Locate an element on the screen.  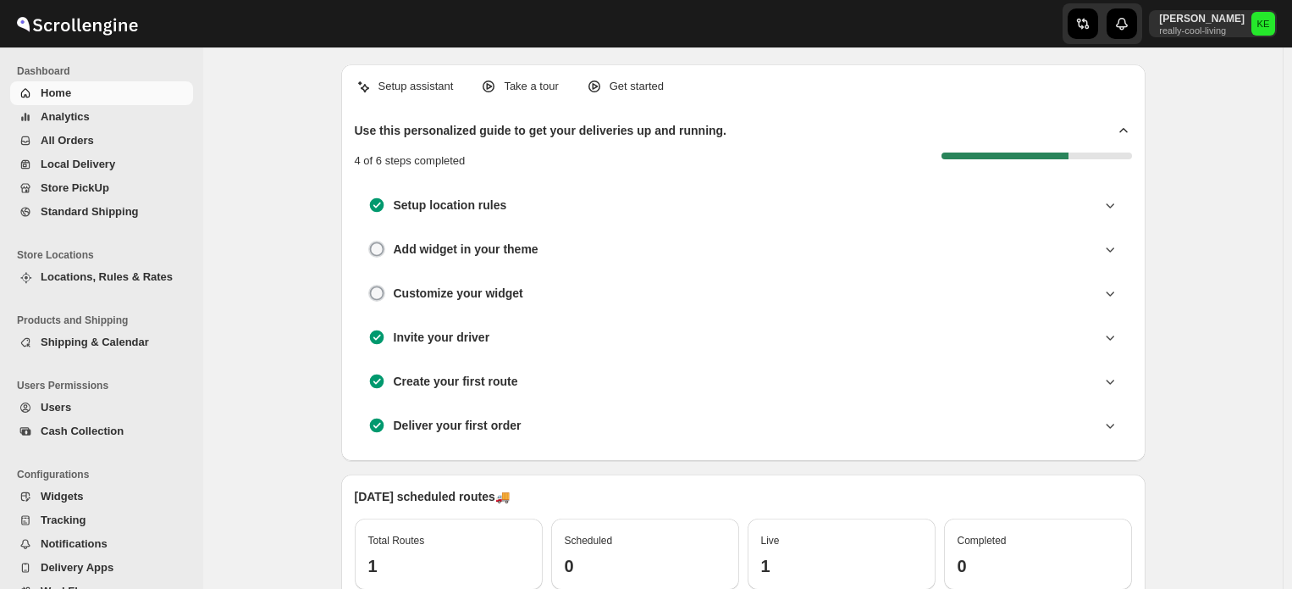
span: Analytics is located at coordinates (65, 116).